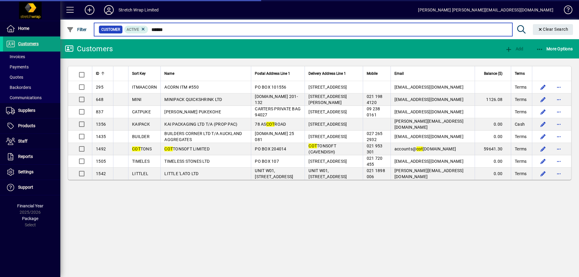 This screenshot has width=579, height=277. Describe the element at coordinates (493, 74) in the screenshot. I see `span: Balance ($)` at that location.